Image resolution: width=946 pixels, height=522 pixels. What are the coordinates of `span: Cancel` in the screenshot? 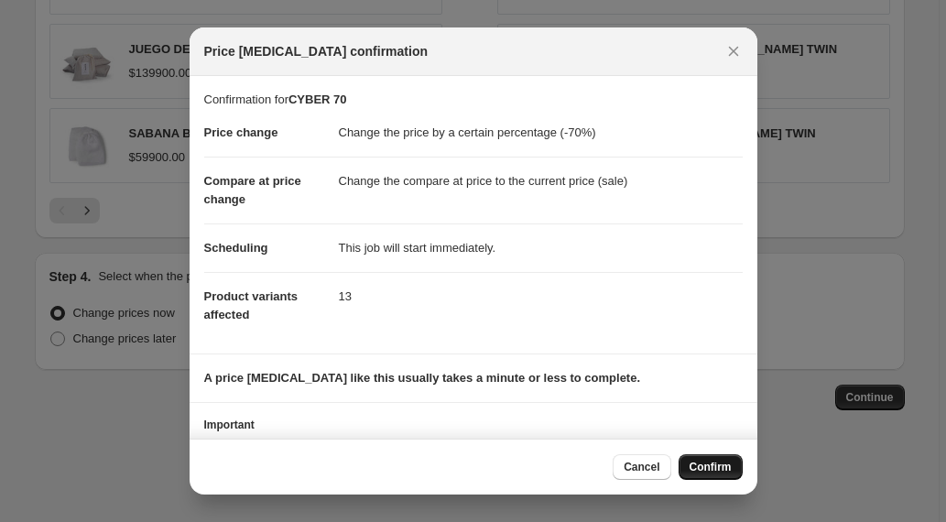 It's located at (641, 467).